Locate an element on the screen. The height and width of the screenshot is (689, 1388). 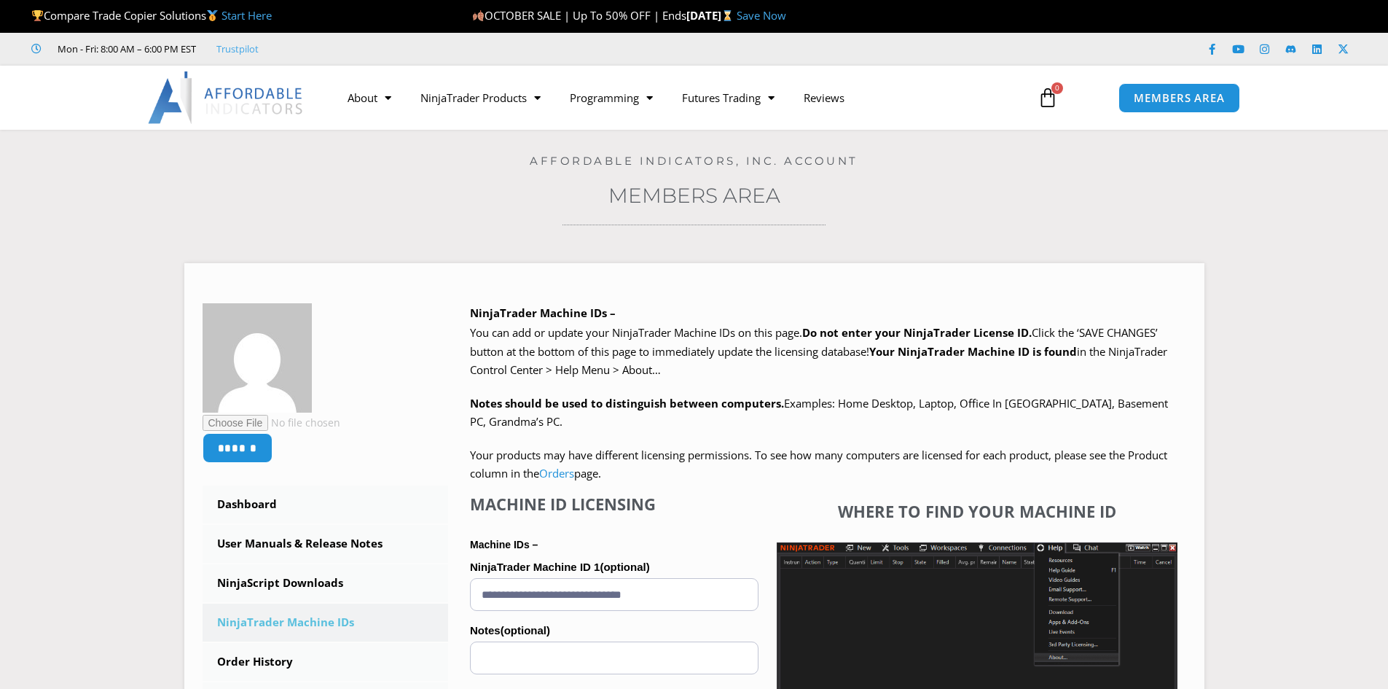
span: 0 is located at coordinates (1057, 88).